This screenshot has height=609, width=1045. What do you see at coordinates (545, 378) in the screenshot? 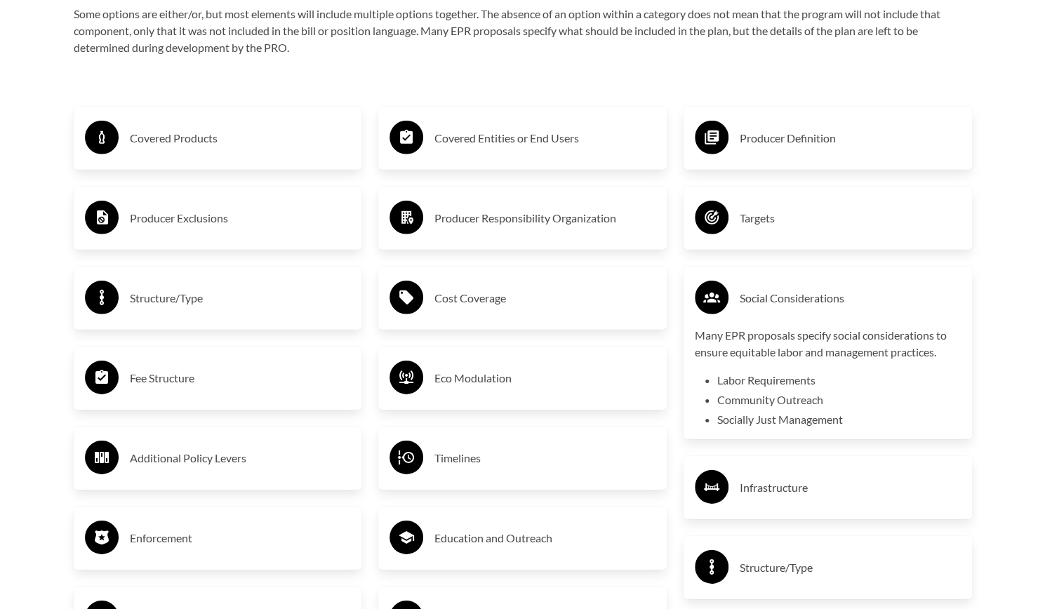
I see `h3: Eco Modulation` at bounding box center [545, 378].